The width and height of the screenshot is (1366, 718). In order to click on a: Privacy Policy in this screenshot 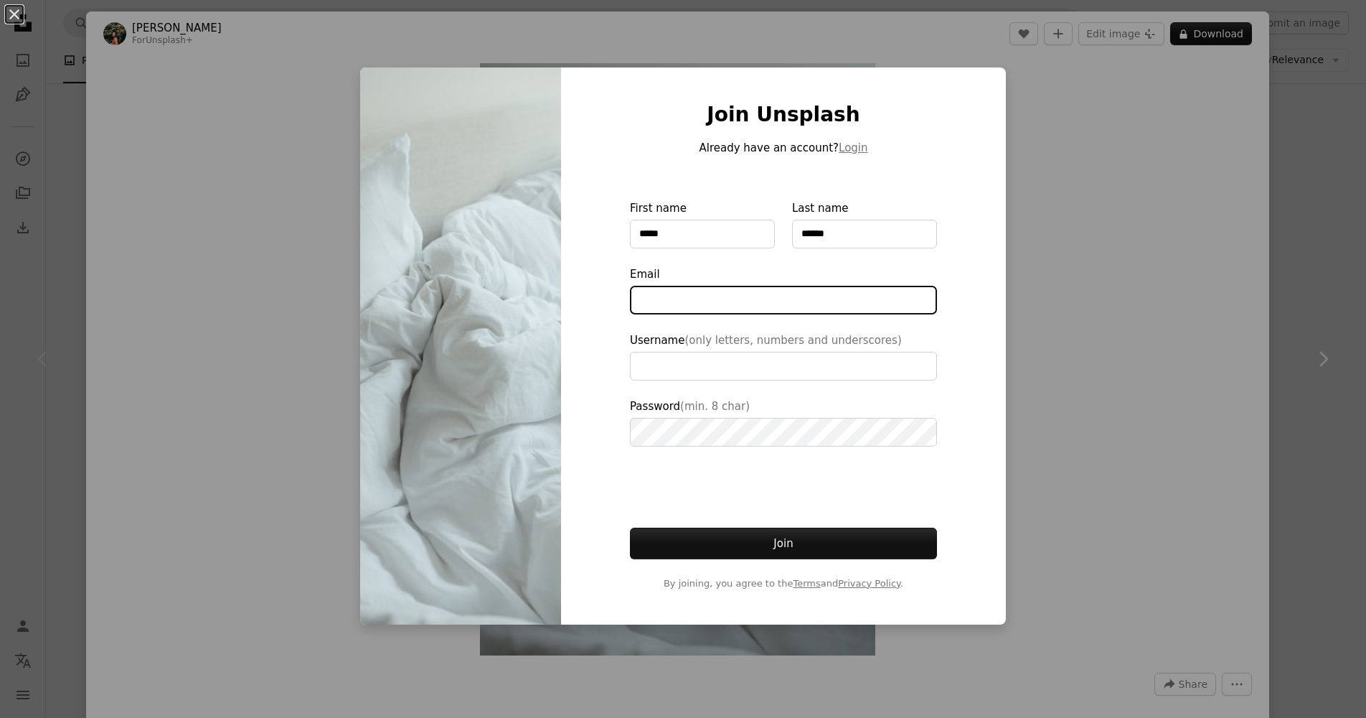, I will do `click(869, 583)`.